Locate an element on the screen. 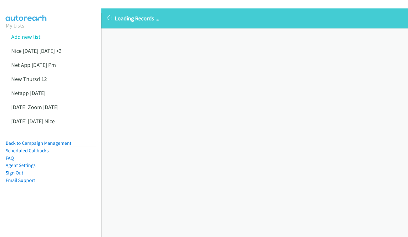 The image size is (408, 237). a: Scheduled Callbacks is located at coordinates (27, 151).